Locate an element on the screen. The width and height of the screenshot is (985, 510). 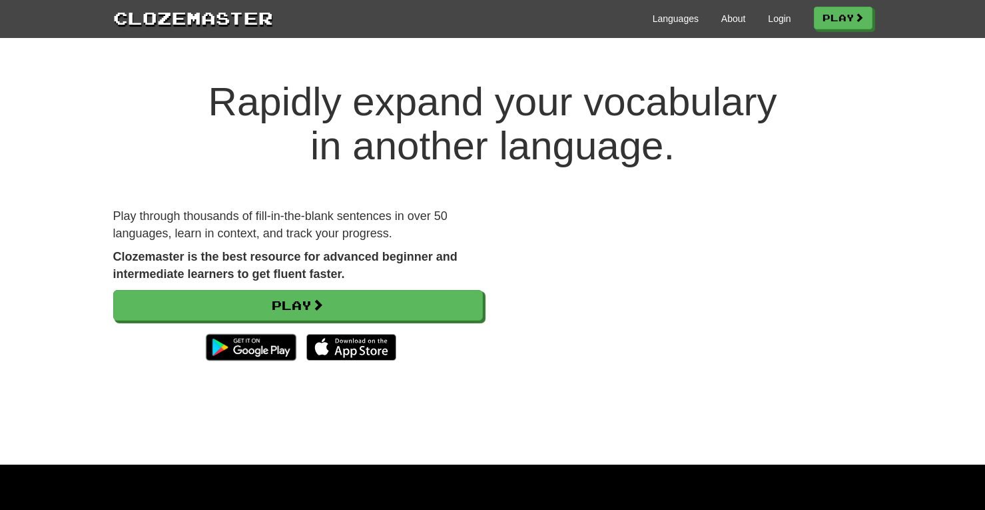
a: About is located at coordinates (734, 19).